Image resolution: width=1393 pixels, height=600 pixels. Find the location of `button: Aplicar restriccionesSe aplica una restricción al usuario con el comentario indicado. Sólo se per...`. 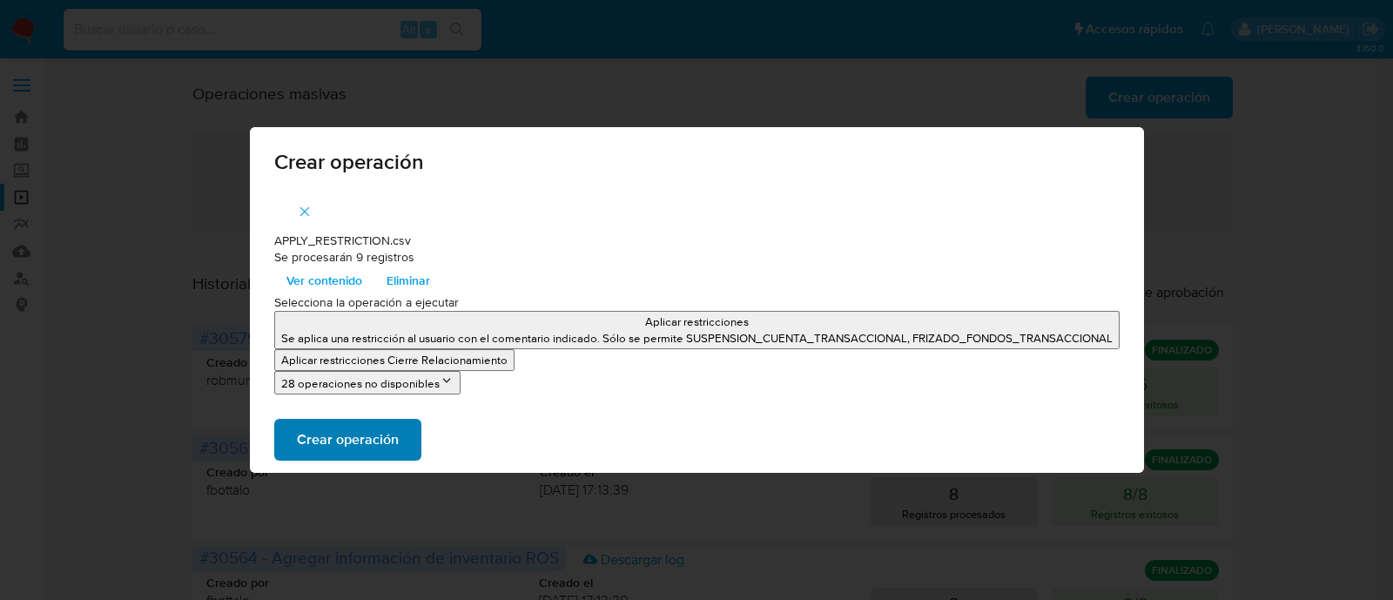

button: Aplicar restriccionesSe aplica una restricción al usuario con el comentario indicado. Sólo se per... is located at coordinates (696, 330).